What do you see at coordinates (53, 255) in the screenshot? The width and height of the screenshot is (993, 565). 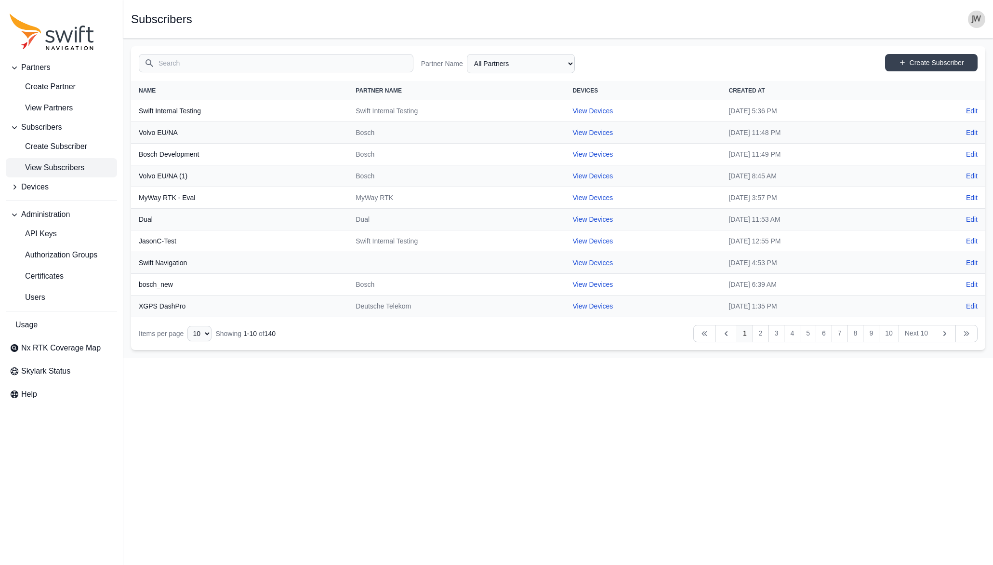 I see `span: Authorization Groups` at bounding box center [53, 255].